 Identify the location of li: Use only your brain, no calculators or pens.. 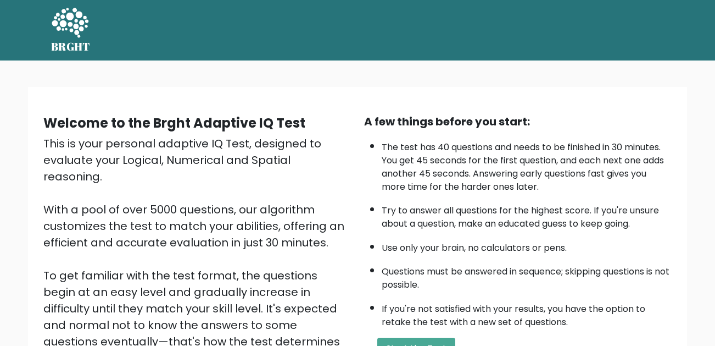
(527, 245).